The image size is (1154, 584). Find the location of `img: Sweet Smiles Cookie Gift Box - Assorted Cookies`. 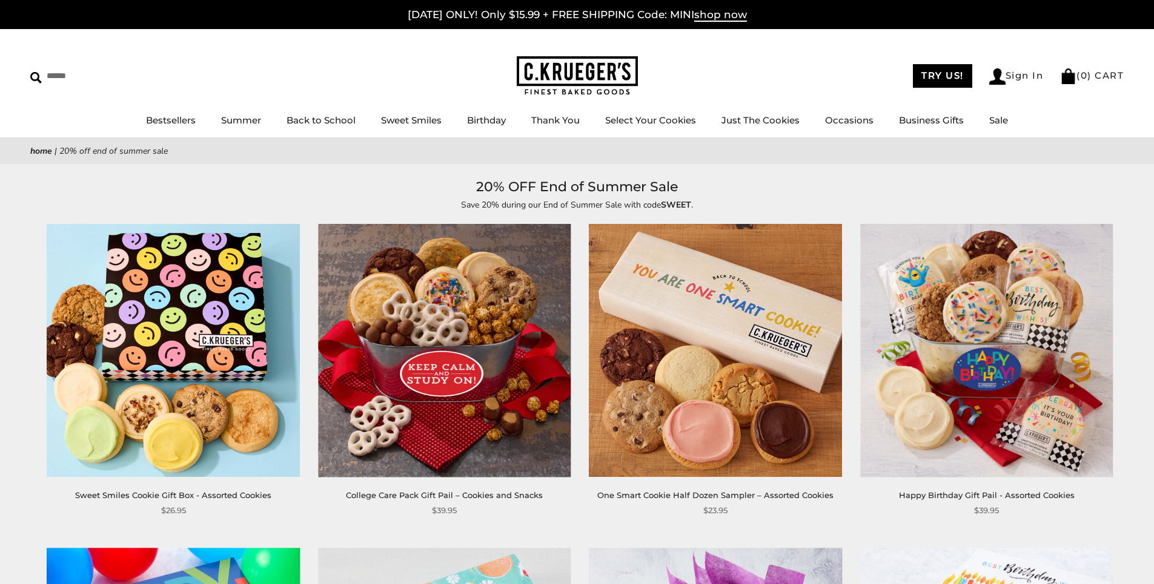

img: Sweet Smiles Cookie Gift Box - Assorted Cookies is located at coordinates (173, 351).